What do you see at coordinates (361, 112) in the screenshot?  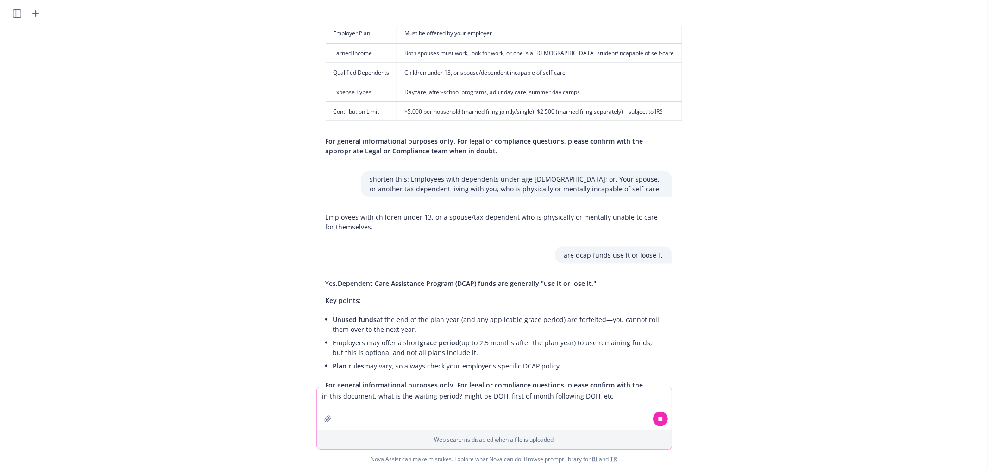 I see `td: Contribution Limit` at bounding box center [361, 112].